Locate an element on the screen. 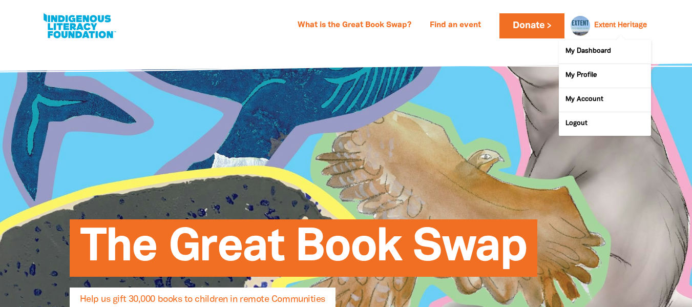 The width and height of the screenshot is (692, 307). a: Extent Heritage is located at coordinates (620, 26).